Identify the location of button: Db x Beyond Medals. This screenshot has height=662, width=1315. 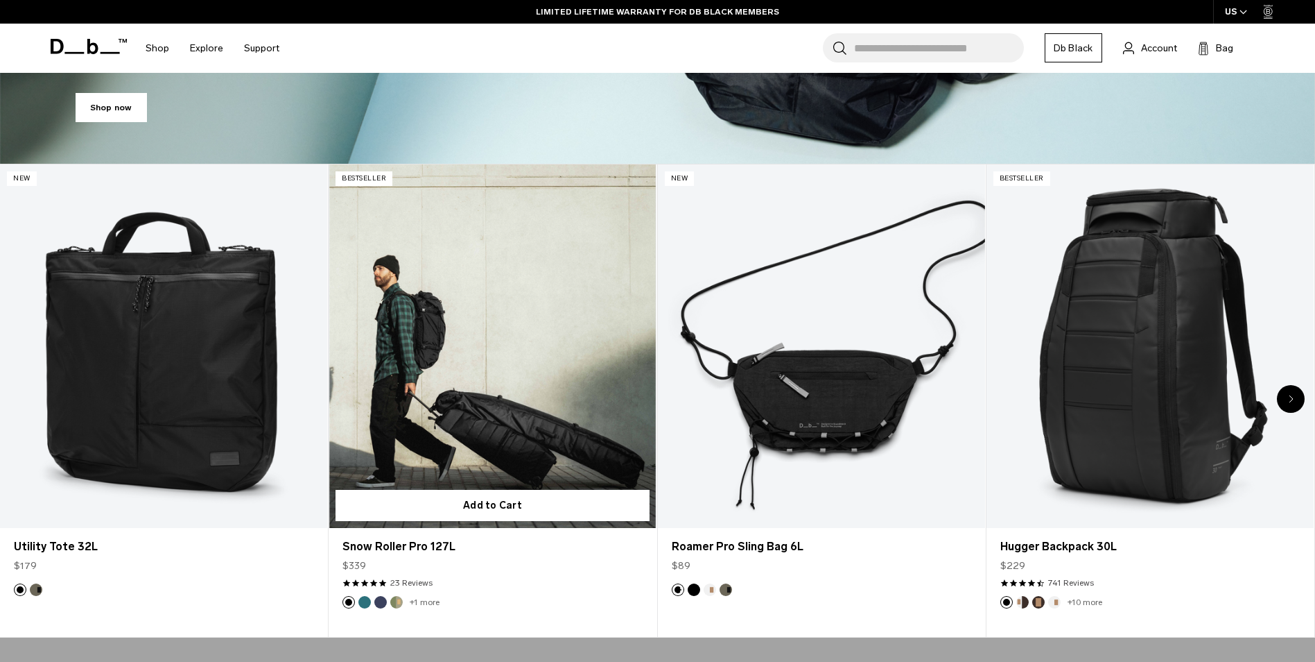
(397, 602).